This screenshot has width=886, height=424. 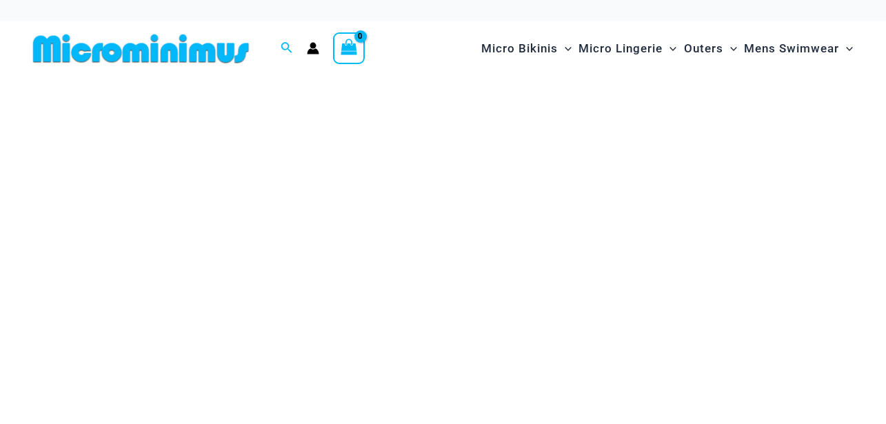 I want to click on a: OutersMenu ToggleMenu Toggle, so click(x=710, y=48).